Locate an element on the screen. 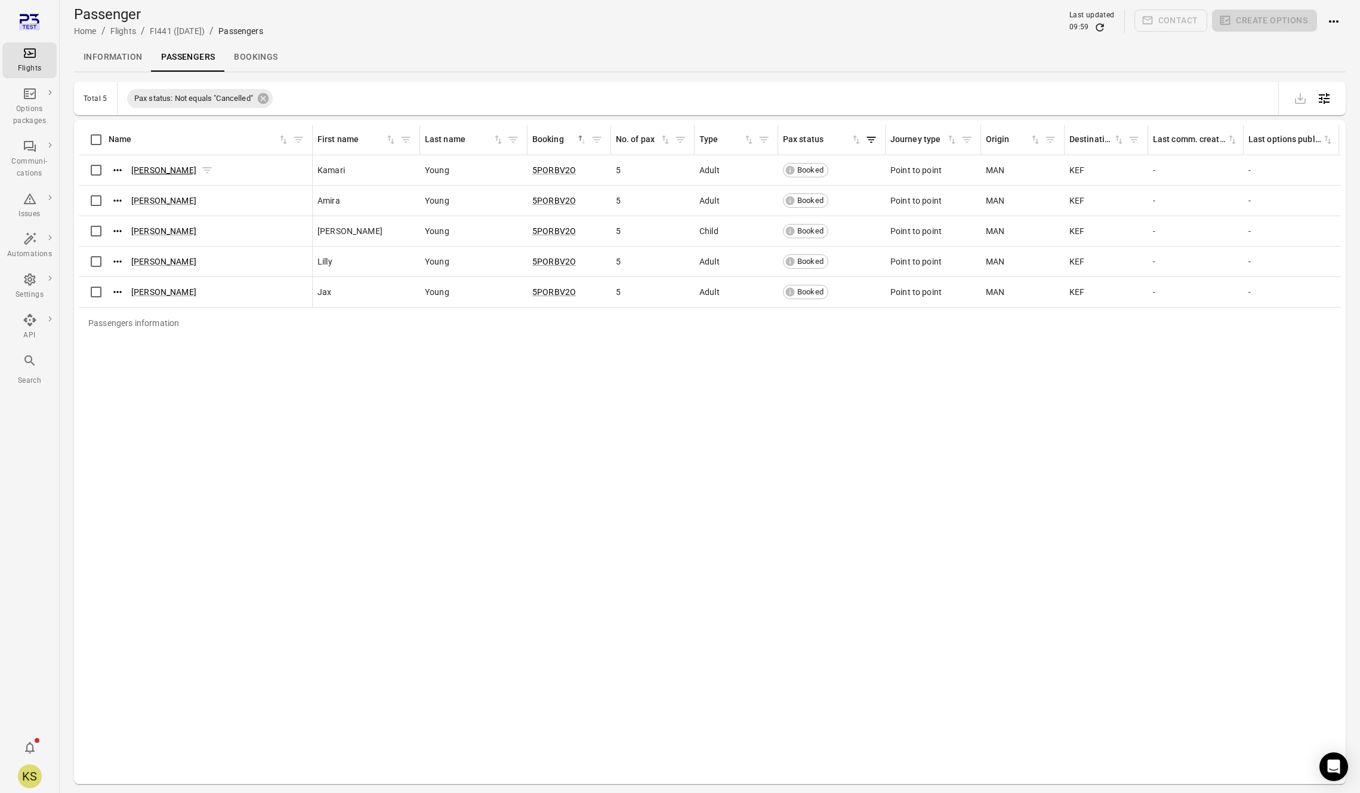 This screenshot has width=1360, height=793. span: Child is located at coordinates (709, 231).